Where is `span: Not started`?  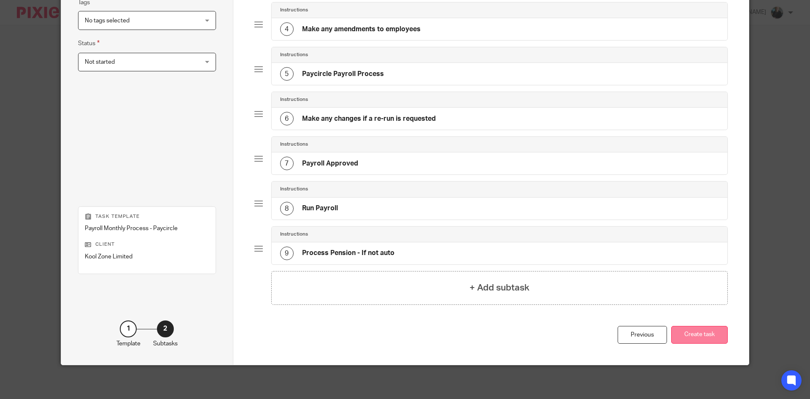 span: Not started is located at coordinates (100, 62).